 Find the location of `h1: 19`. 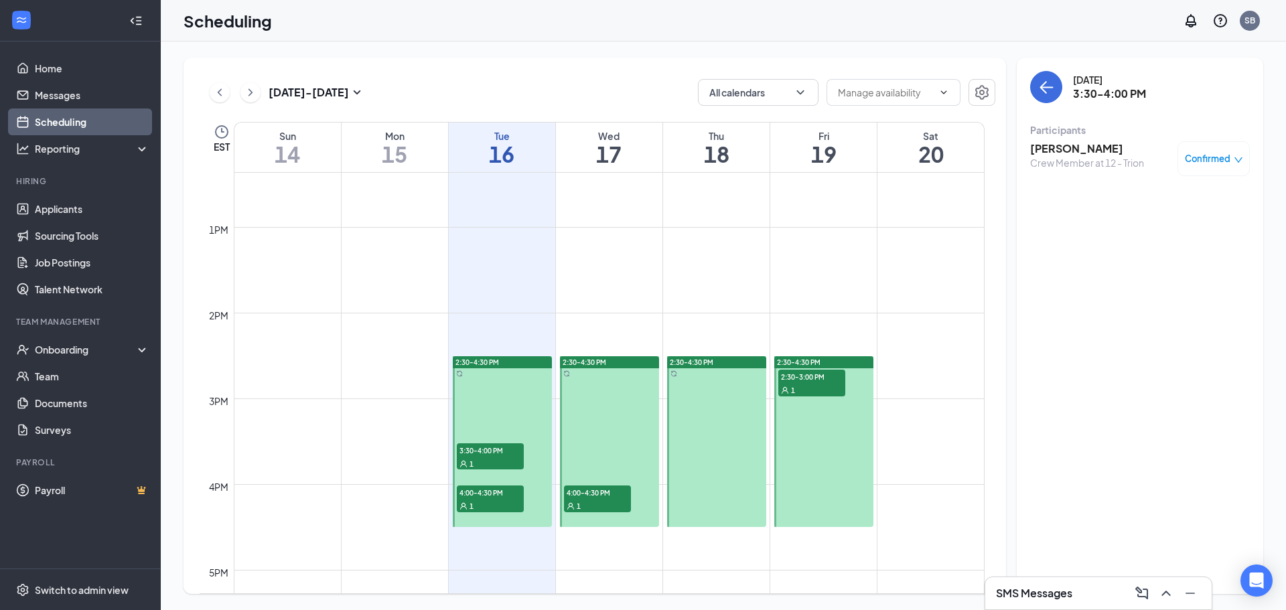

h1: 19 is located at coordinates (823, 154).